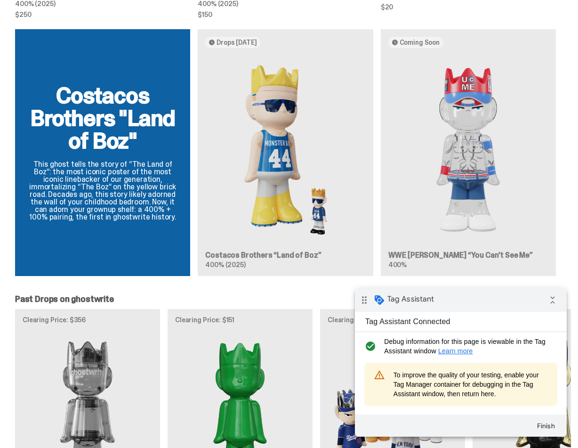  I want to click on p: This ghost tells the story of “The Land of Boz”: the most iconic poster of the most iconic lineba..., so click(103, 191).